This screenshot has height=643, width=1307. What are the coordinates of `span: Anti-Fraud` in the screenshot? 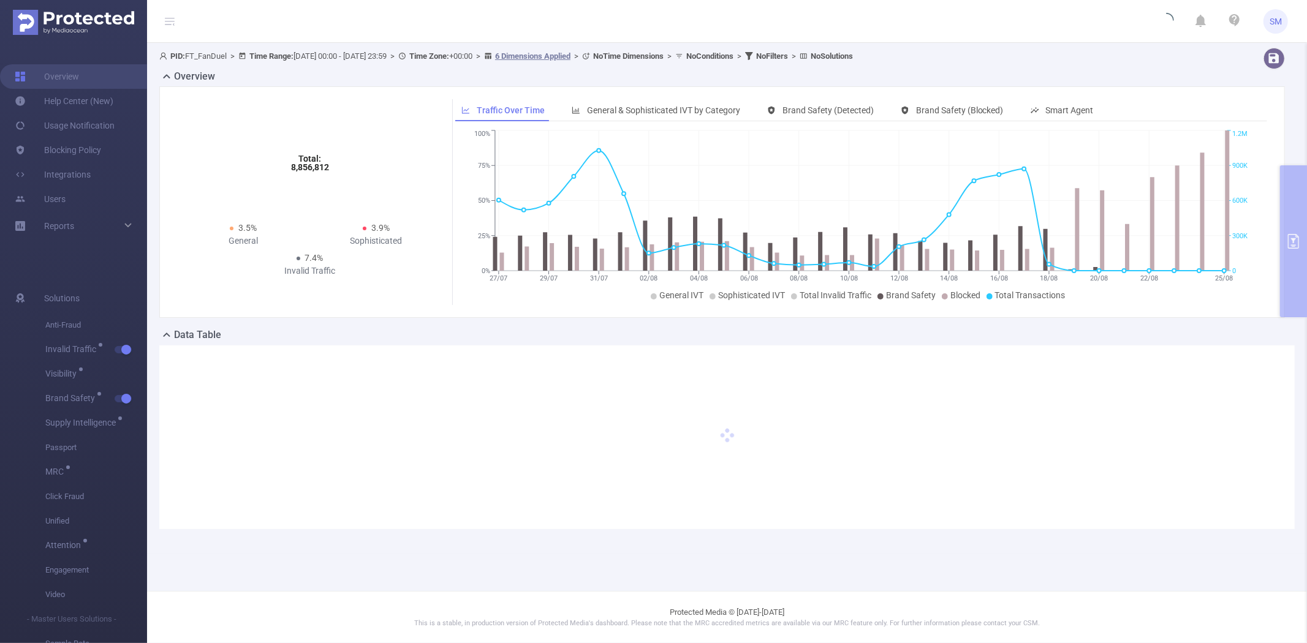 It's located at (96, 325).